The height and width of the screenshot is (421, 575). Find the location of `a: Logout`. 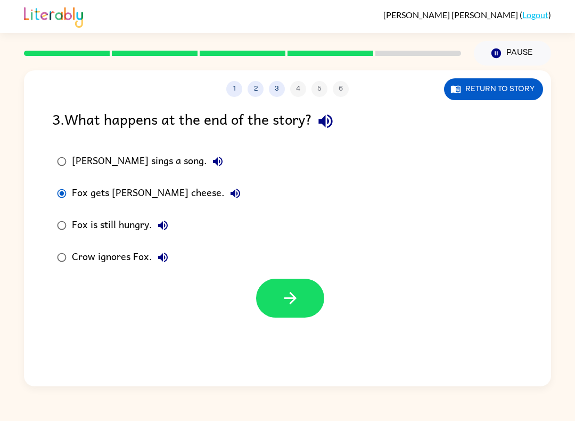

a: Logout is located at coordinates (535, 14).